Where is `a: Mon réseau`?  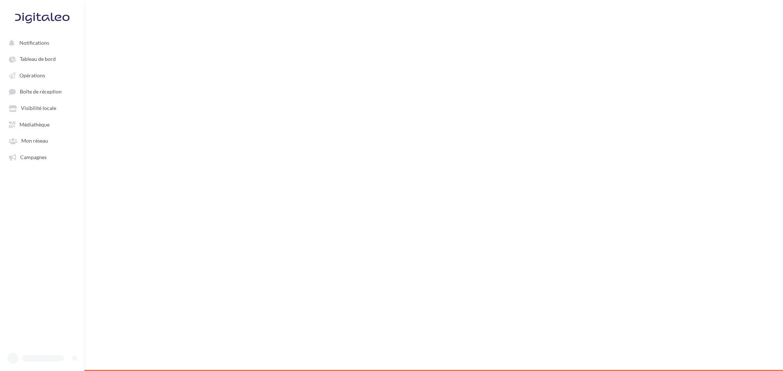
a: Mon réseau is located at coordinates (42, 141).